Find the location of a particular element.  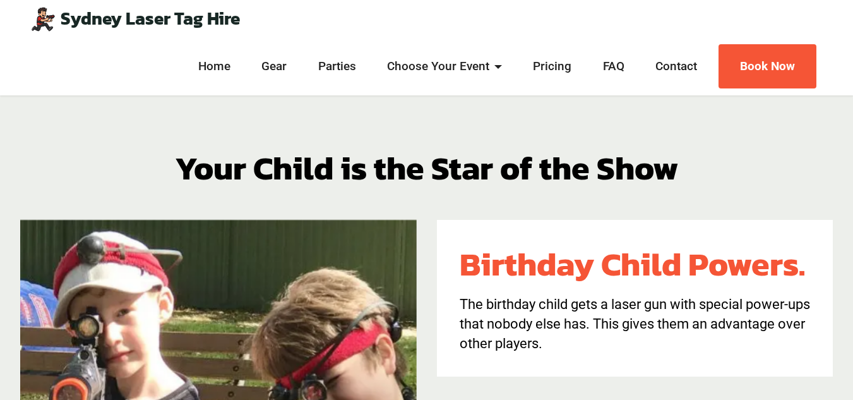

a: Sydney Laser Tag Hire is located at coordinates (150, 19).